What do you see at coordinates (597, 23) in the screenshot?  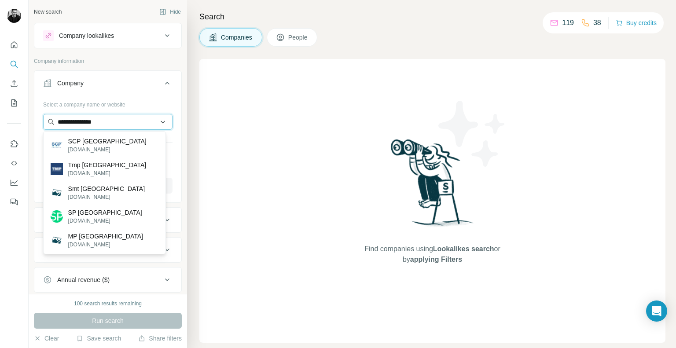 I see `p: 38` at bounding box center [597, 23].